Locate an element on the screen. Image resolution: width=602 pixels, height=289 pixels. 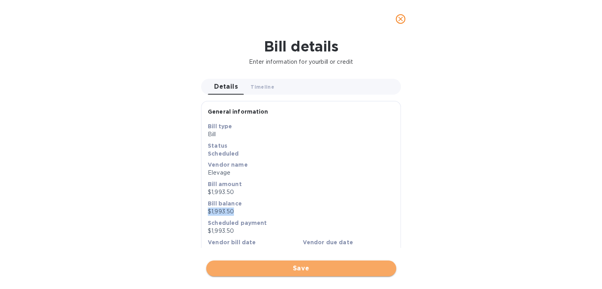
button: Save is located at coordinates (301, 268).